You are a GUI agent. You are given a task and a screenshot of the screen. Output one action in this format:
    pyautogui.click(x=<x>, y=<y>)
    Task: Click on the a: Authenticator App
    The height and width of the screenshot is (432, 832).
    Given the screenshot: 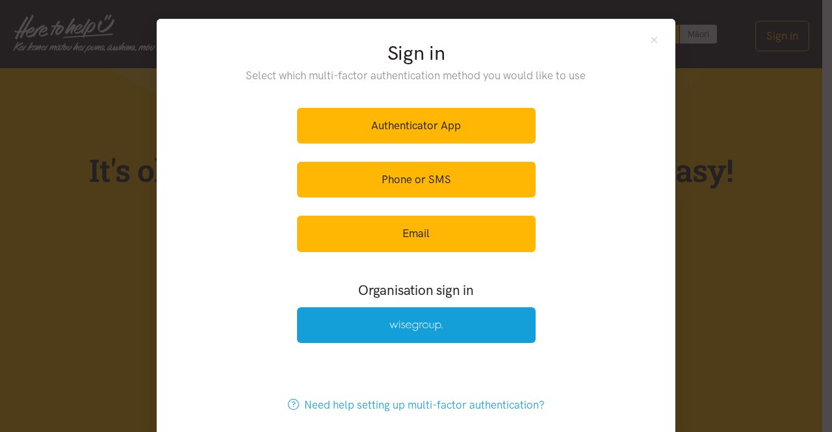 What is the action you would take?
    pyautogui.click(x=416, y=125)
    